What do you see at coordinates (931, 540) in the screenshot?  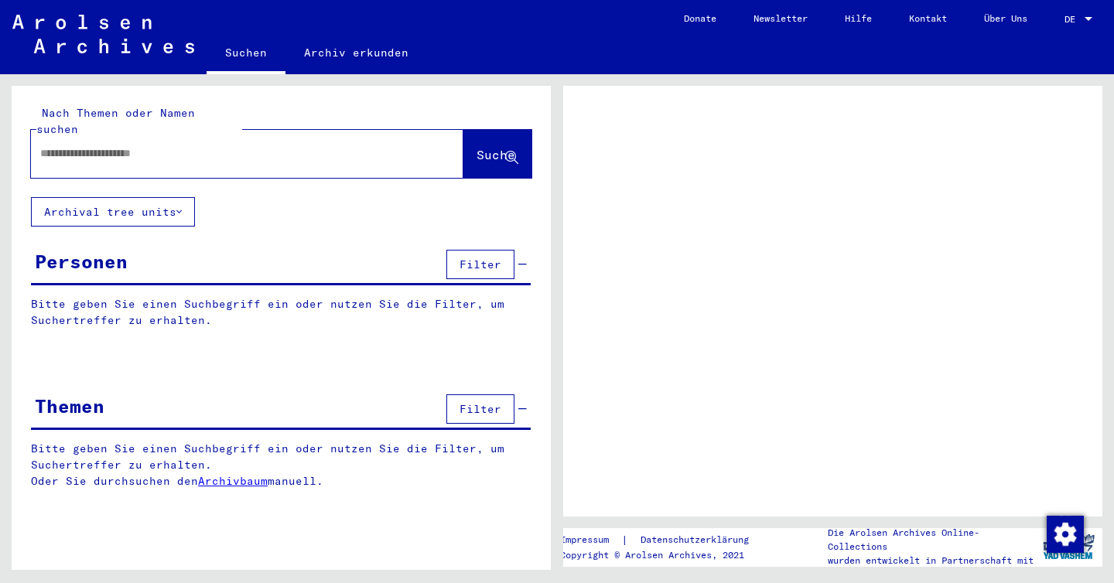 I see `p: Die Arolsen Archives Online-Collections` at bounding box center [931, 540].